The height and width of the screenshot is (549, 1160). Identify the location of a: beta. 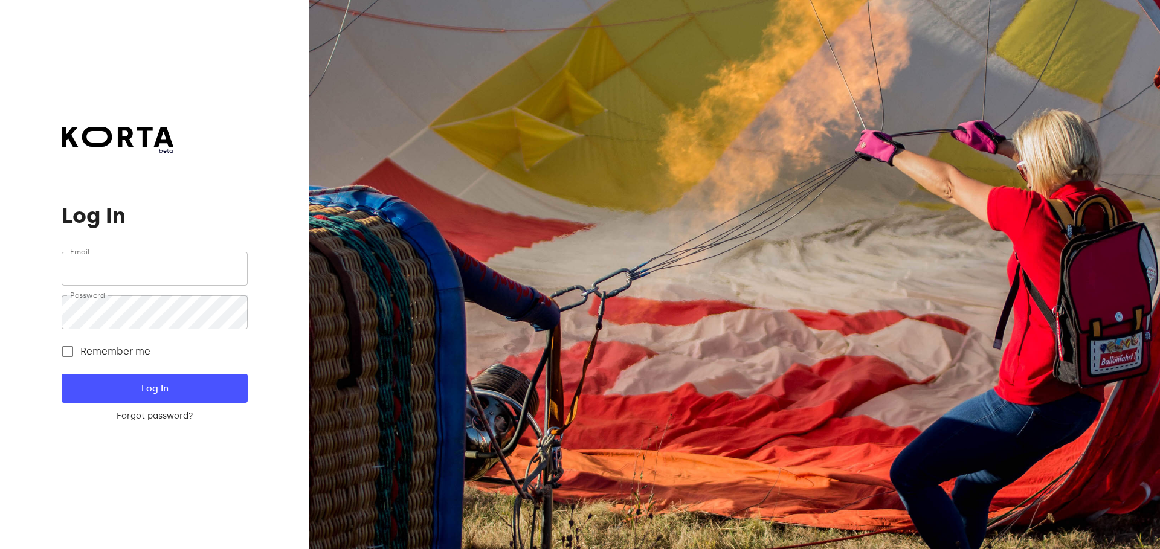
(117, 141).